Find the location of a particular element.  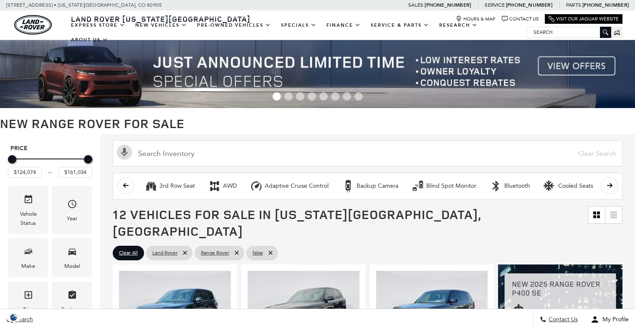

div: Trim is located at coordinates (28, 310).